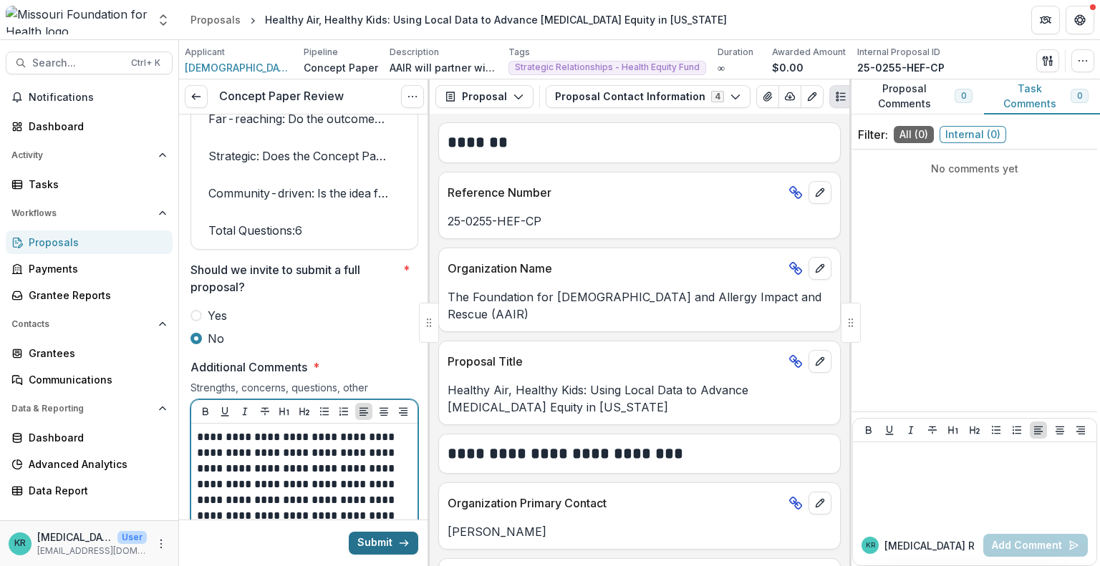  Describe the element at coordinates (1035, 546) in the screenshot. I see `button: Add Comment` at that location.